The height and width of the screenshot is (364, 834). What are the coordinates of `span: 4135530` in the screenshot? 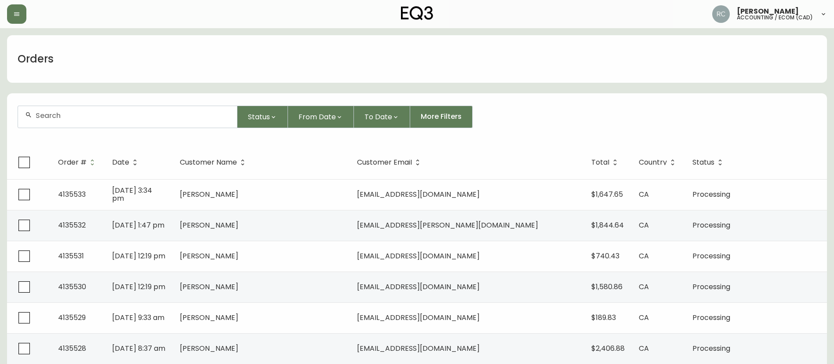 It's located at (72, 286).